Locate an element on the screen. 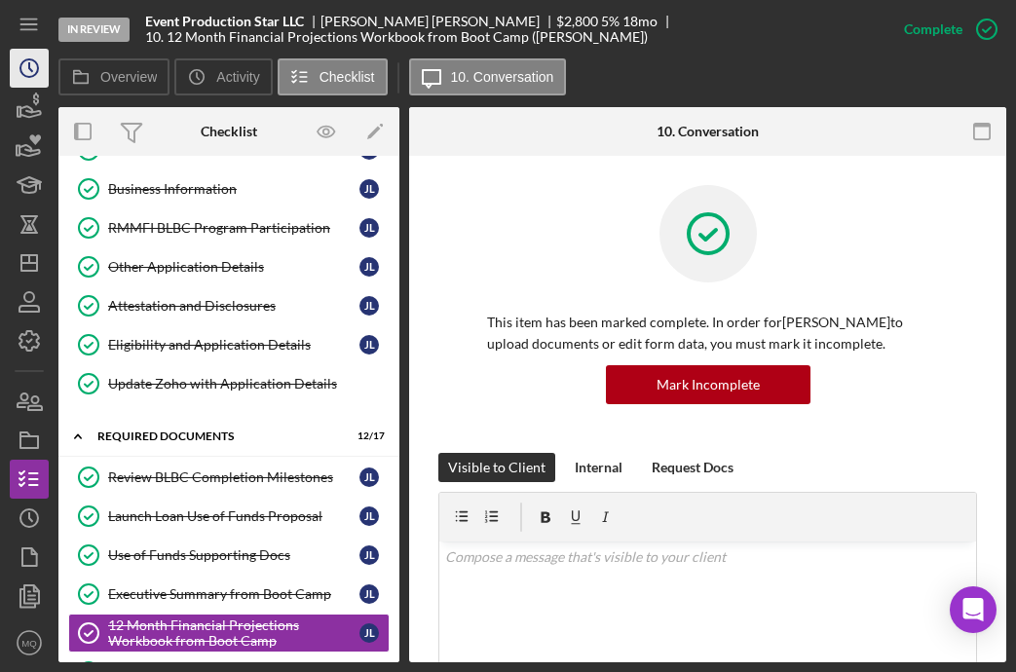 This screenshot has width=1016, height=672. label: Checklist is located at coordinates (347, 77).